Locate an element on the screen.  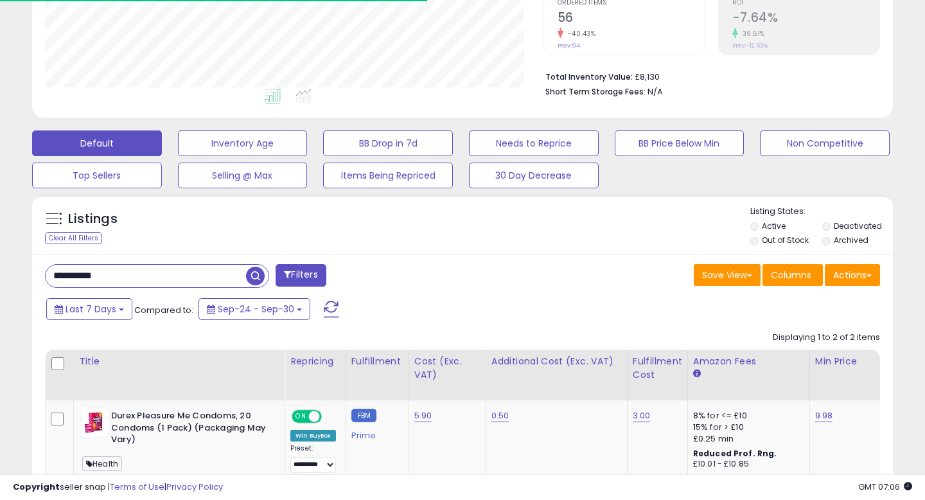
a: 5.90 is located at coordinates (423, 416).